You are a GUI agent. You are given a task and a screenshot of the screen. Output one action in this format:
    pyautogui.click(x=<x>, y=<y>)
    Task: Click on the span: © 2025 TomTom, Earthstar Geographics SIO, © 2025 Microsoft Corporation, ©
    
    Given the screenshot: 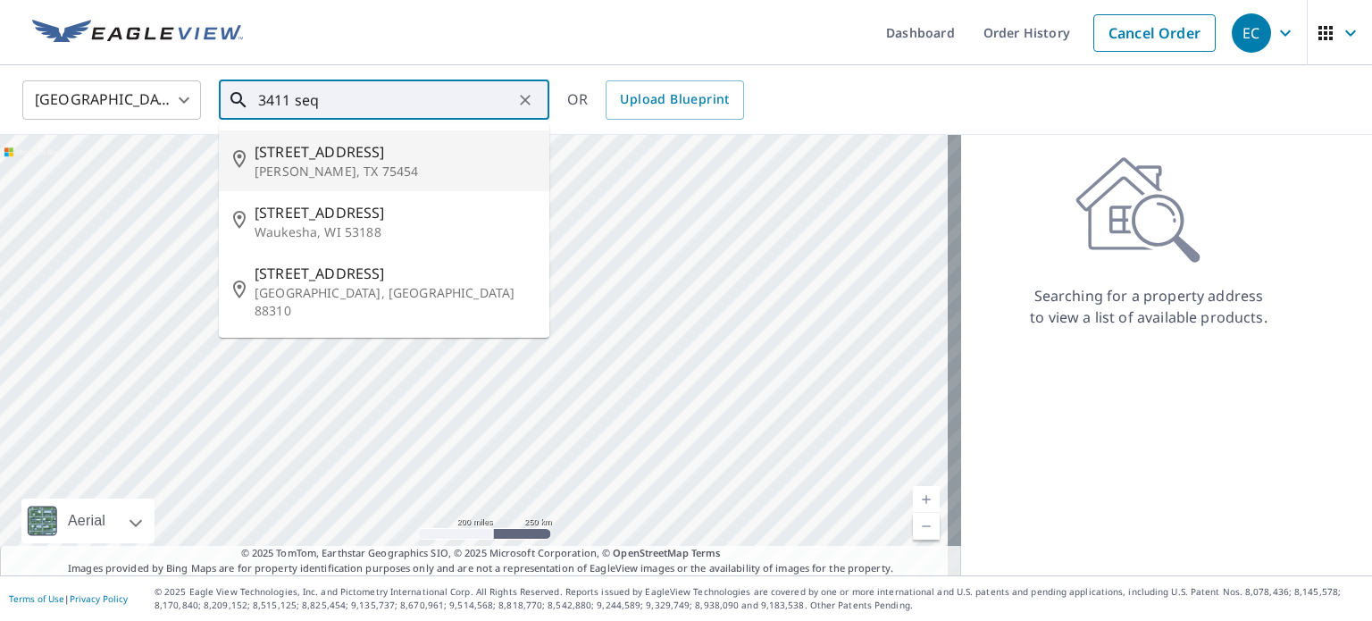 What is the action you would take?
    pyautogui.click(x=481, y=553)
    